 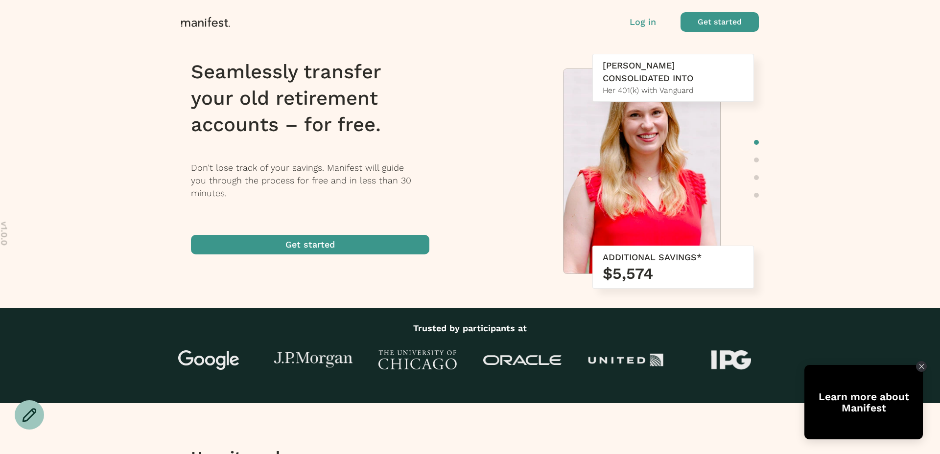 What do you see at coordinates (313, 360) in the screenshot?
I see `img: J.P Morgan` at bounding box center [313, 360].